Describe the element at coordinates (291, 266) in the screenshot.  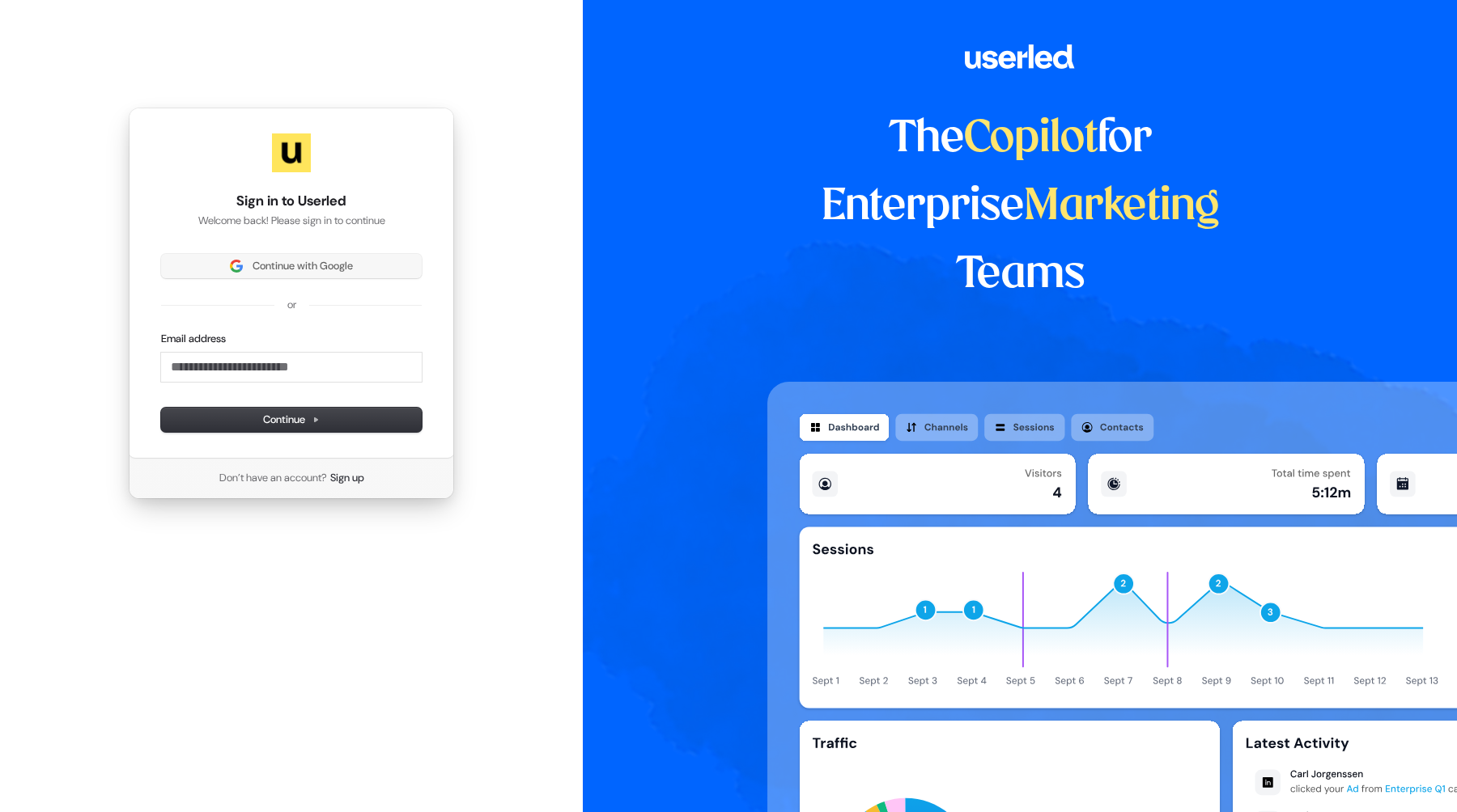
I see `button: Sign in with GoogleContinue with Google` at that location.